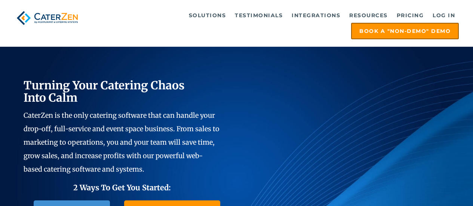 This screenshot has height=206, width=473. Describe the element at coordinates (410, 15) in the screenshot. I see `a: Pricing` at that location.